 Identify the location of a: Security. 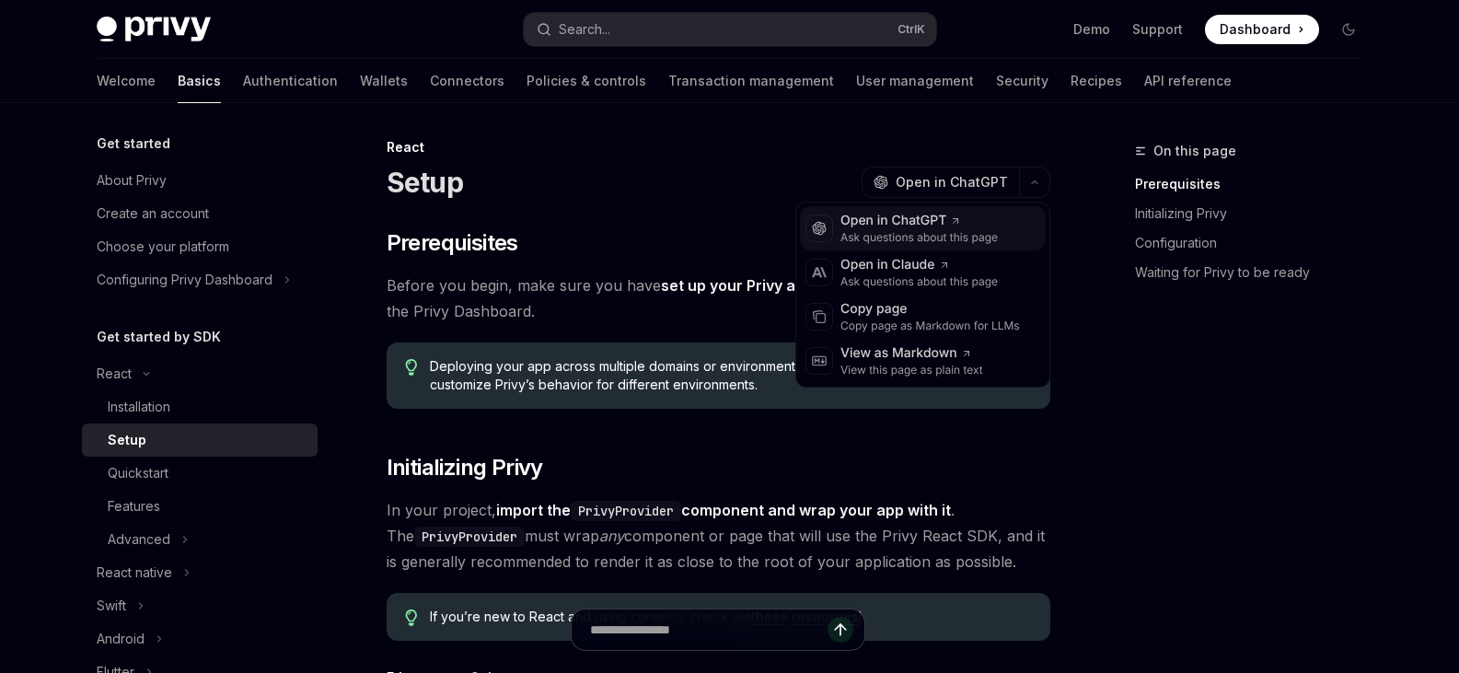
(1022, 81).